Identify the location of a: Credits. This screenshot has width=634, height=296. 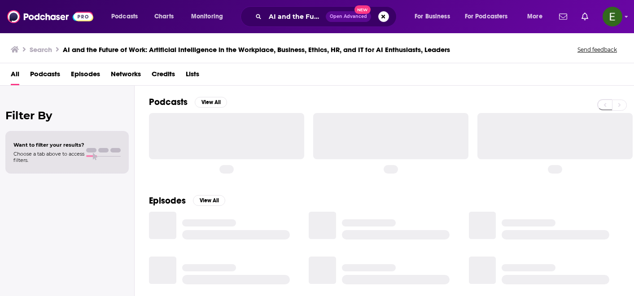
(163, 76).